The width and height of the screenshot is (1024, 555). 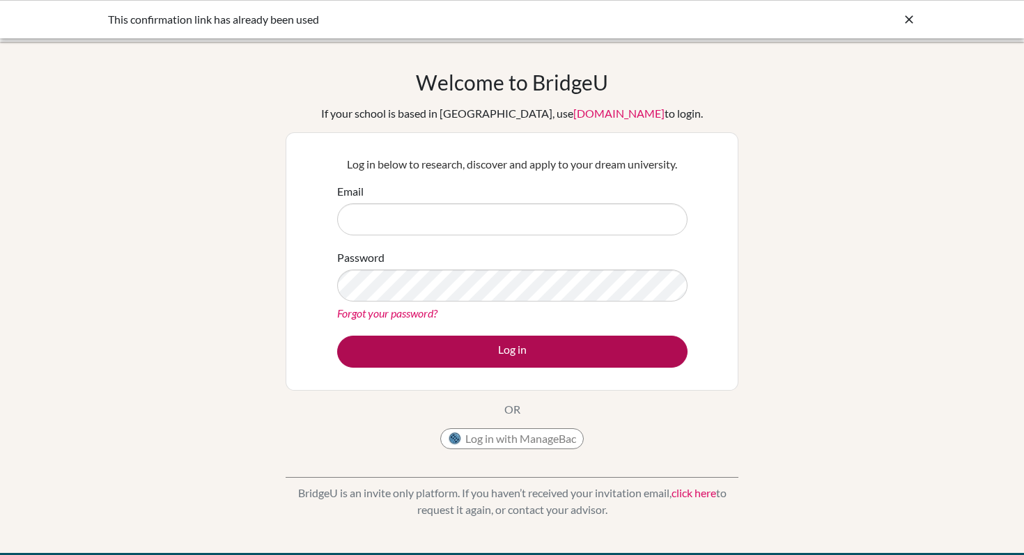 I want to click on p: BridgeU is an invite only platform. If you haven’t received your invitation email, to request it ..., so click(x=512, y=501).